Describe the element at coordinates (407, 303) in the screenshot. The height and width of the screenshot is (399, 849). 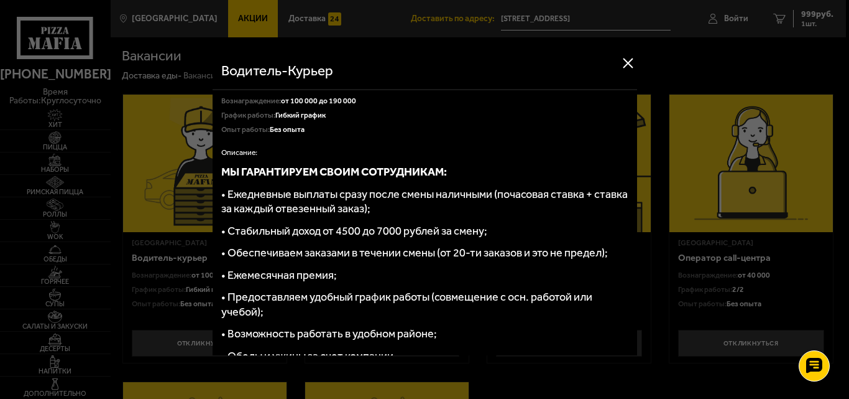
I see `span: • Предоставляем удобный график работы (совмещение с осн. работой или учебой);` at that location.